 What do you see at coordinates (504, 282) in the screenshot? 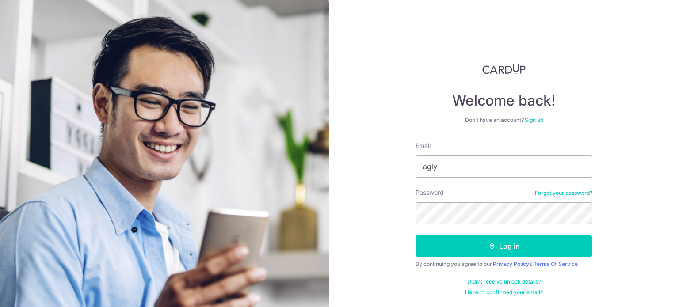
I see `a: Didn't receive unlock details?` at bounding box center [504, 282].